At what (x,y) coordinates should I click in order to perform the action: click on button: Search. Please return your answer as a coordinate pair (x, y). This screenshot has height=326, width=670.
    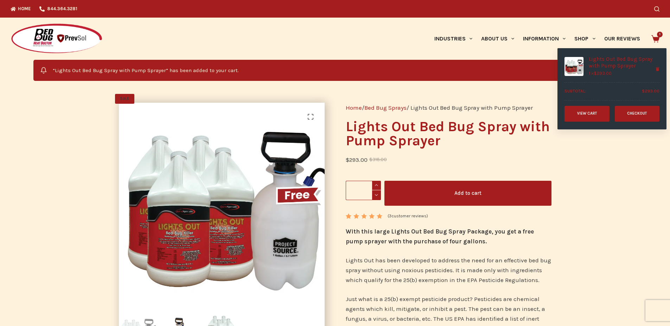
    Looking at the image, I should click on (656, 9).